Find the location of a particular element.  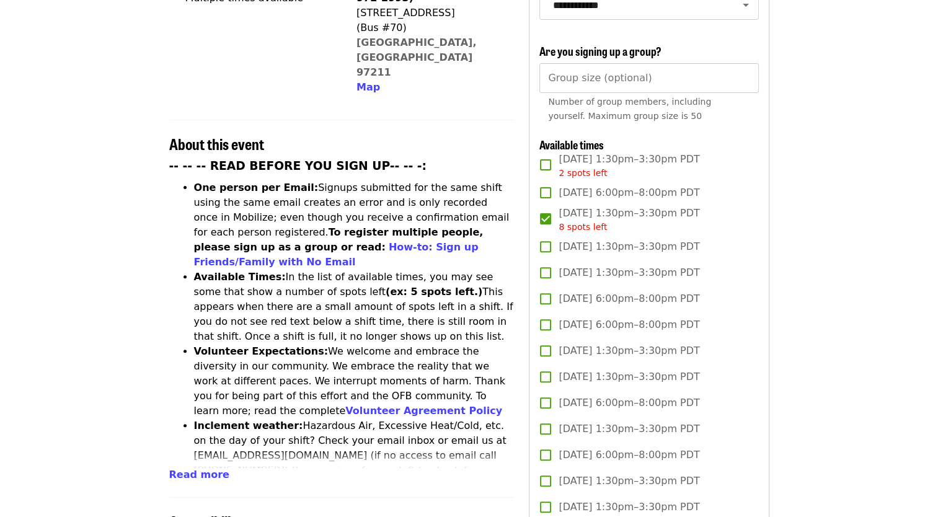

span: 8 spots left is located at coordinates (583, 227).